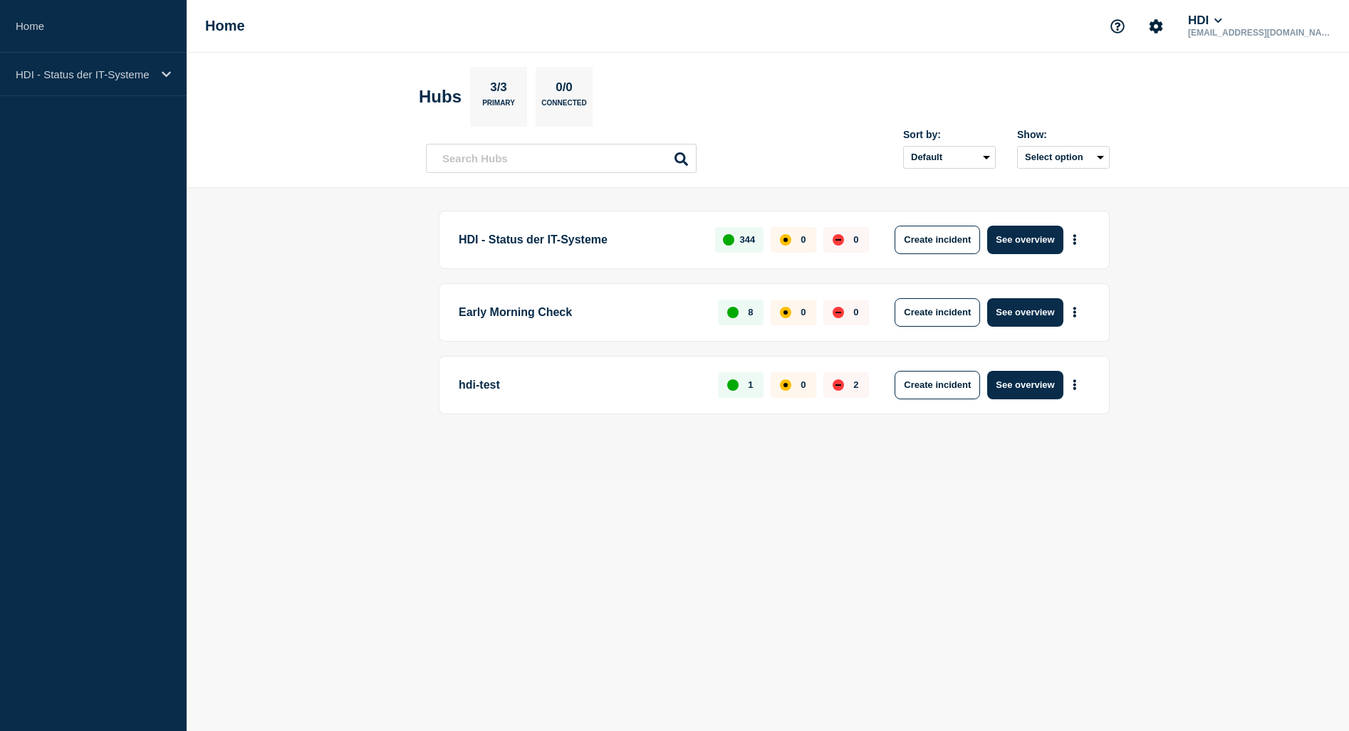 The height and width of the screenshot is (731, 1349). What do you see at coordinates (563, 106) in the screenshot?
I see `p: Connected` at bounding box center [563, 106].